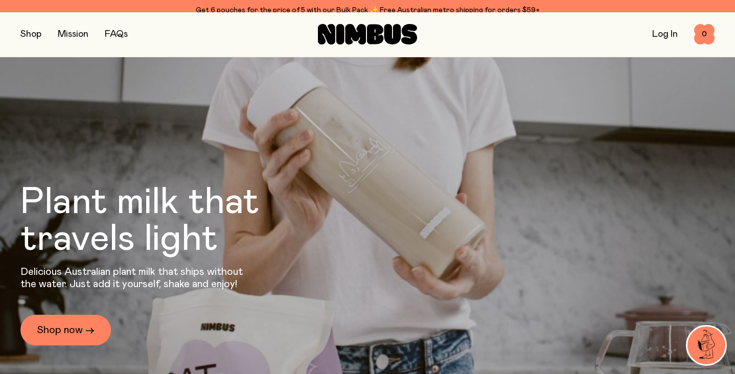  I want to click on a: Shop now →, so click(65, 330).